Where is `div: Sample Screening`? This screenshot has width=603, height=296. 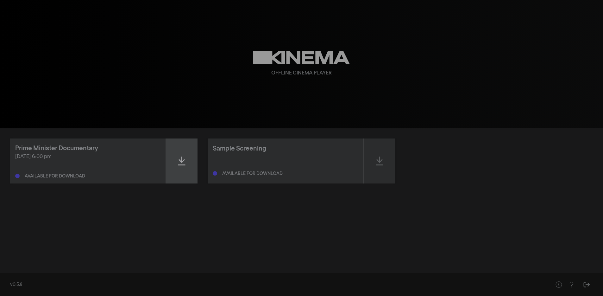
div: Sample Screening is located at coordinates (239, 148).